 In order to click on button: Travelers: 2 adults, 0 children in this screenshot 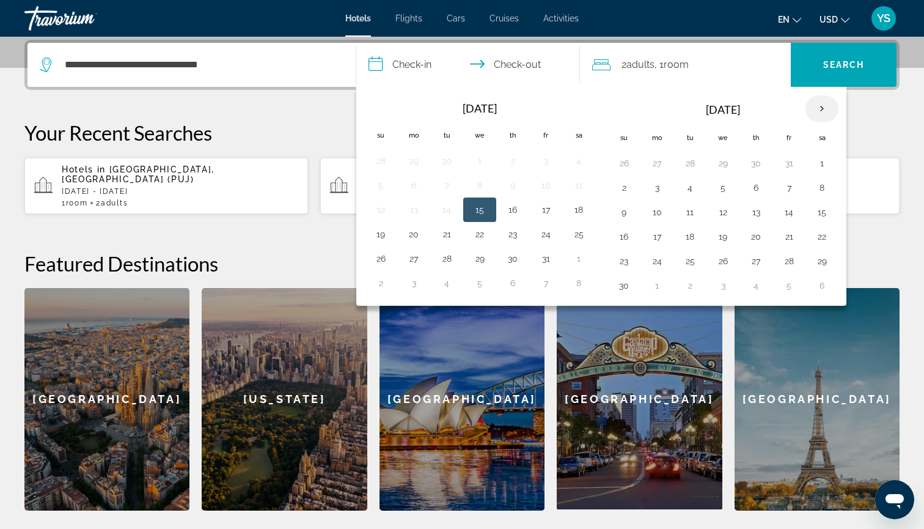, I will do `click(686, 65)`.